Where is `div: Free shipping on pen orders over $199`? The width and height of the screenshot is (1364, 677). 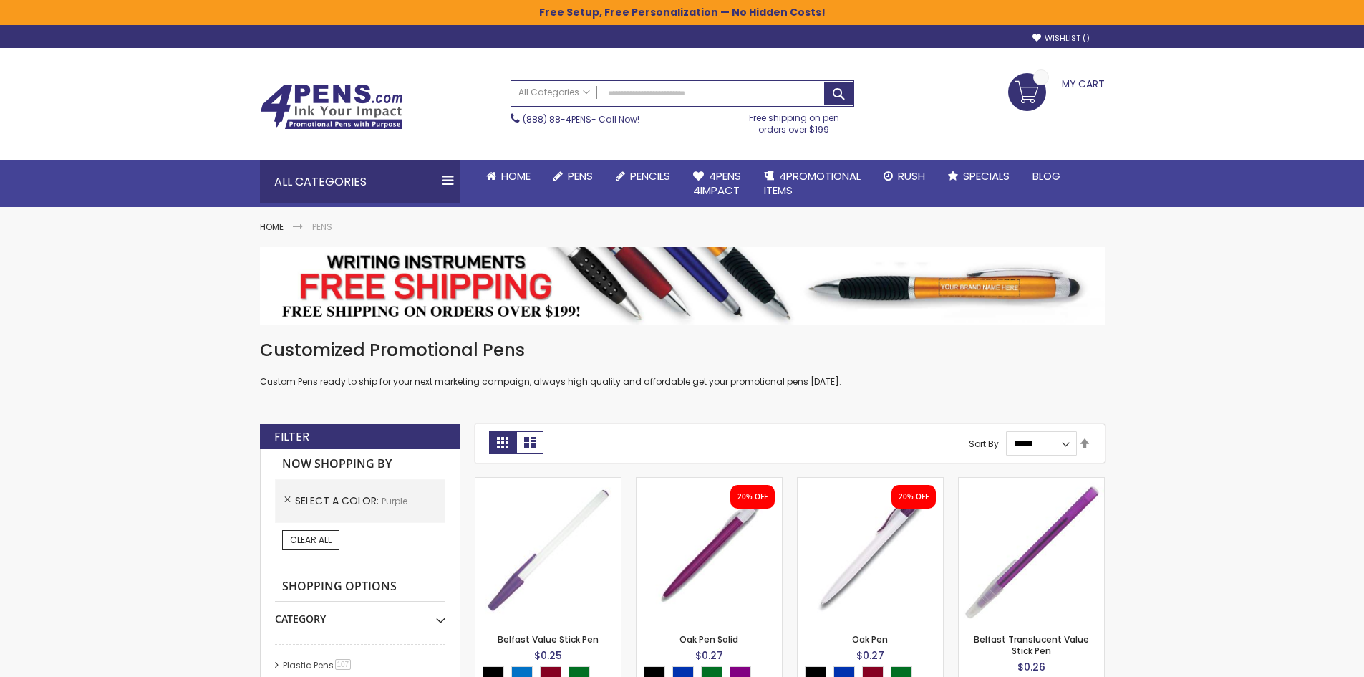 div: Free shipping on pen orders over $199 is located at coordinates (794, 121).